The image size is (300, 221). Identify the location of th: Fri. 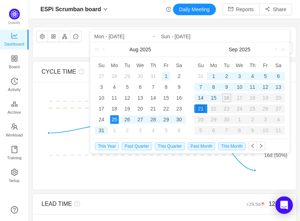
(266, 65).